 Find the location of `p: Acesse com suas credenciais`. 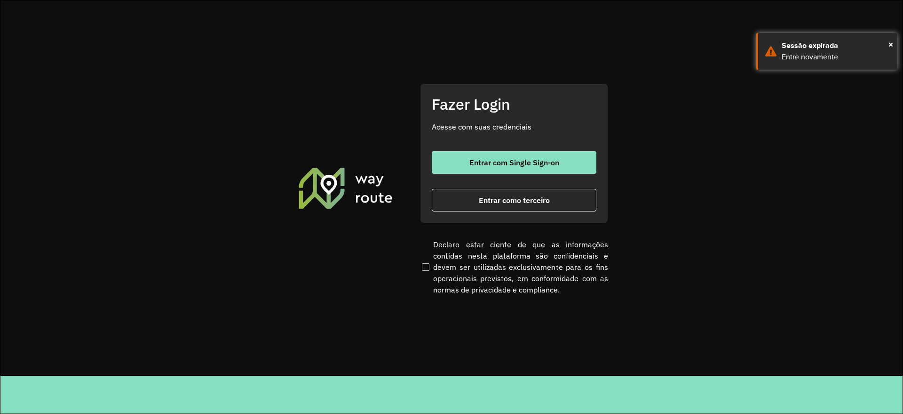

p: Acesse com suas credenciais is located at coordinates (514, 127).